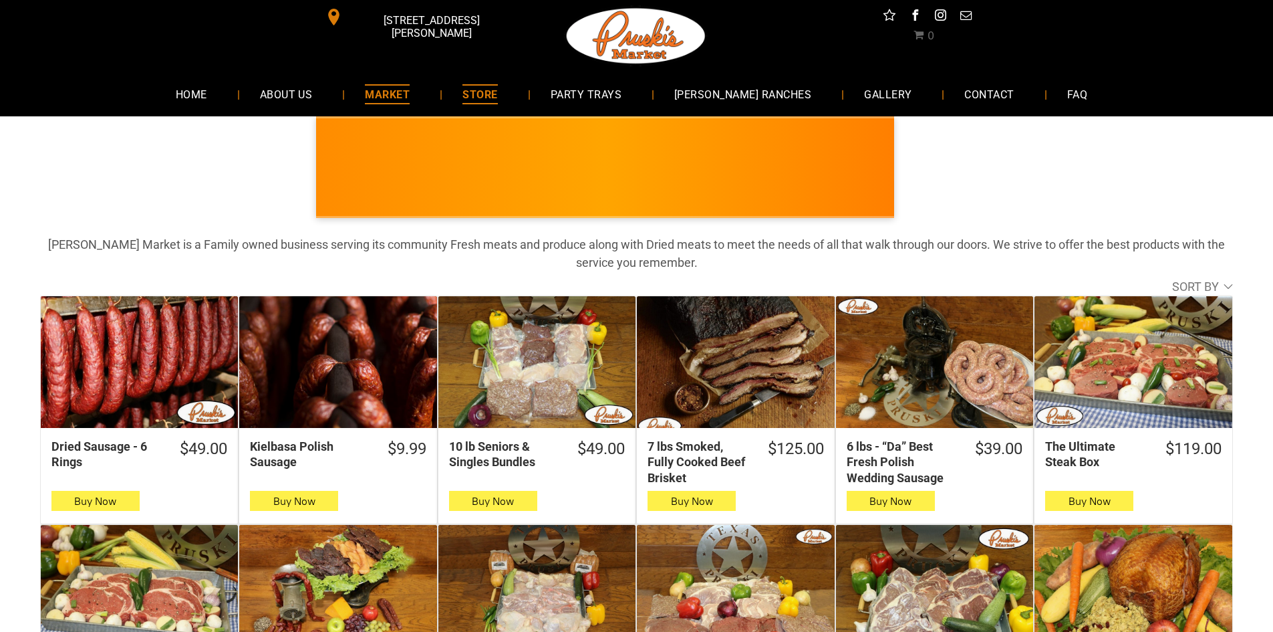 The width and height of the screenshot is (1273, 632). What do you see at coordinates (934, 362) in the screenshot?
I see `a: 6 lbs - “Da” Best Fresh Polish Wedding Sausage` at bounding box center [934, 362].